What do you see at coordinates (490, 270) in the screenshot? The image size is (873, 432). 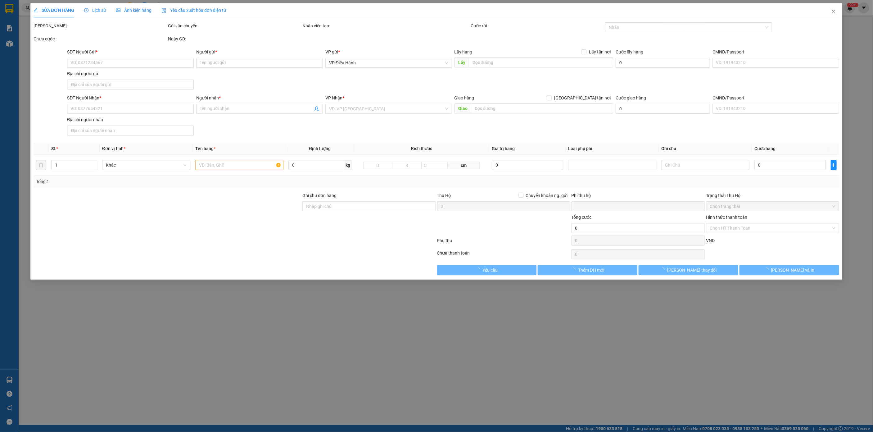 I see `span: Yêu cầu` at bounding box center [490, 270].